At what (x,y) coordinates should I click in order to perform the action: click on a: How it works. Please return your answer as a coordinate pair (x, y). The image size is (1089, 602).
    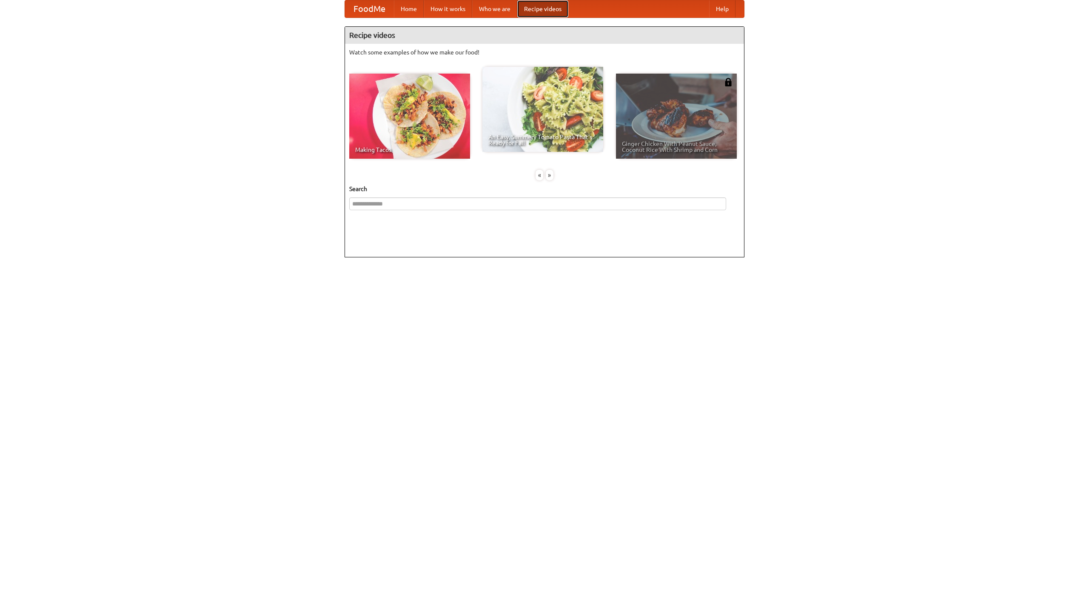
    Looking at the image, I should click on (448, 9).